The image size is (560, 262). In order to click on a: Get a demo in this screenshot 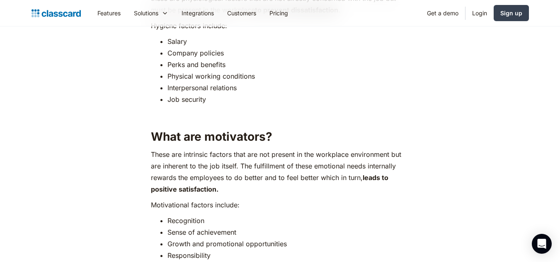, I will do `click(443, 13)`.